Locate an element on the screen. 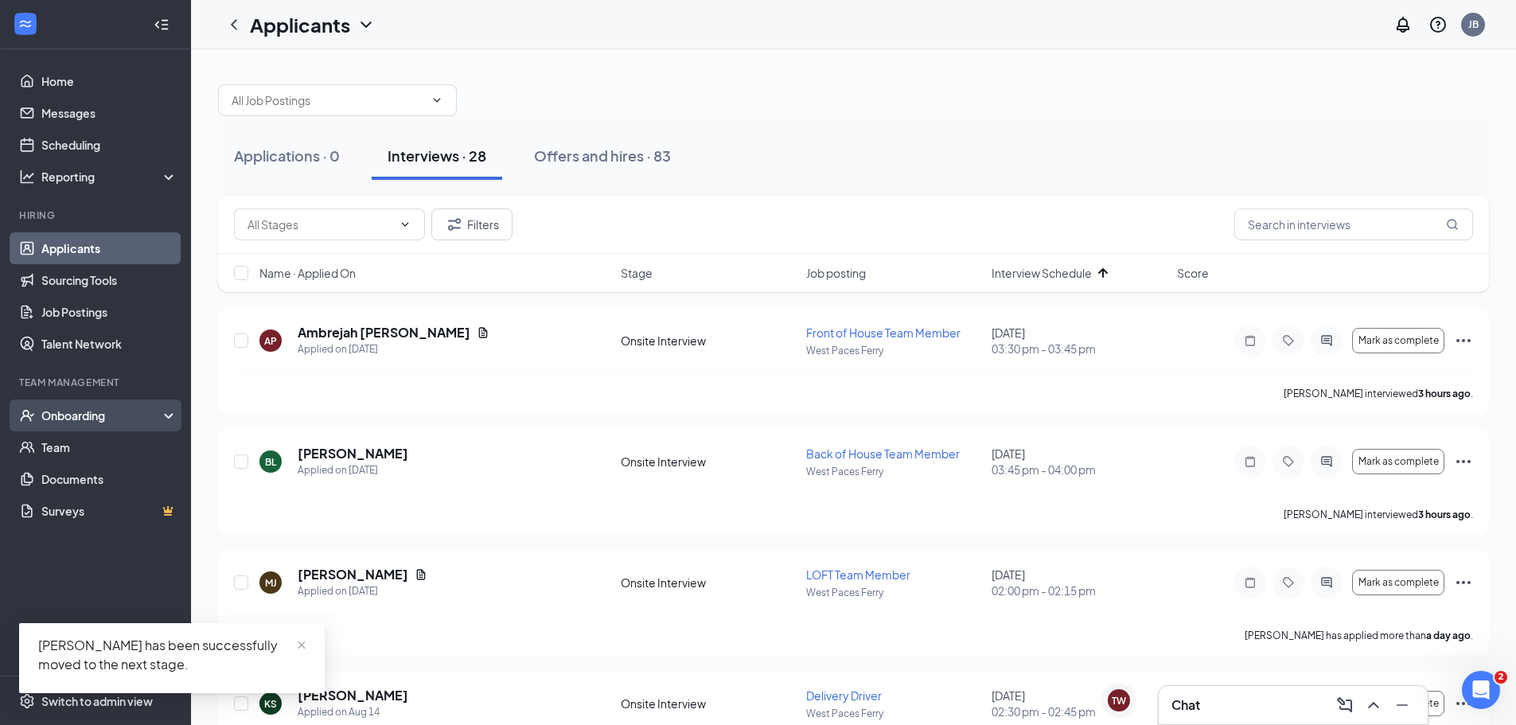 Image resolution: width=1516 pixels, height=725 pixels. a: Documents is located at coordinates (109, 479).